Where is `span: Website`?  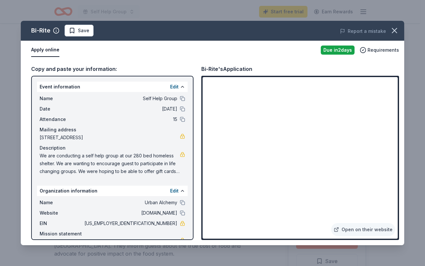 span: Website is located at coordinates (61, 213).